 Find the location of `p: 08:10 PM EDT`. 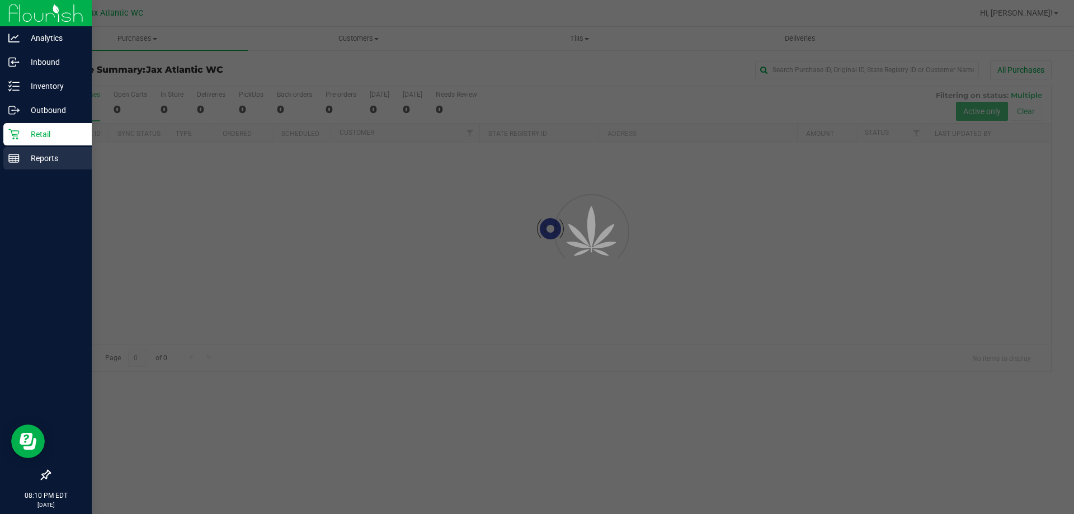

p: 08:10 PM EDT is located at coordinates (46, 496).